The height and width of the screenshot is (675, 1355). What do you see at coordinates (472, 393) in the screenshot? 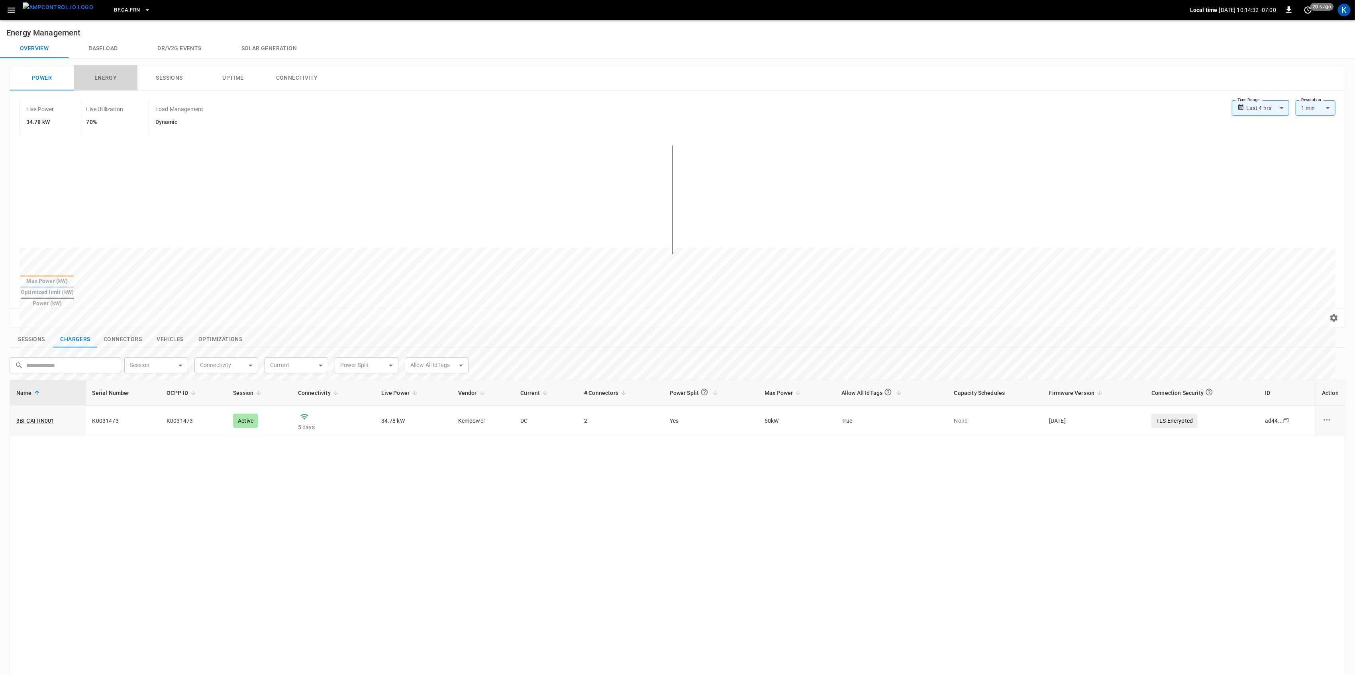
I see `span: Vendor` at bounding box center [472, 393].